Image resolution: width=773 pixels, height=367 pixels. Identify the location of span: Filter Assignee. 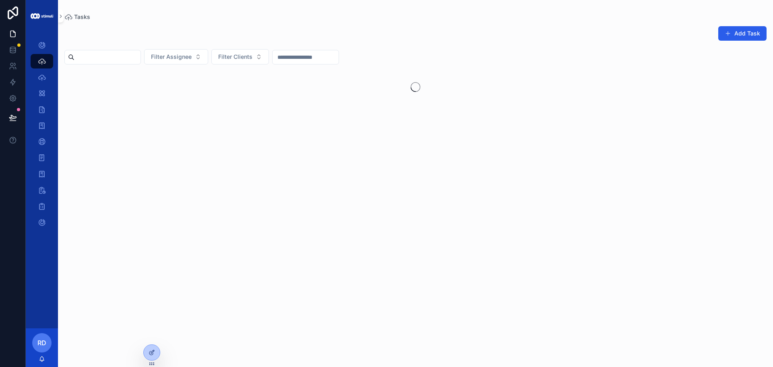
(171, 57).